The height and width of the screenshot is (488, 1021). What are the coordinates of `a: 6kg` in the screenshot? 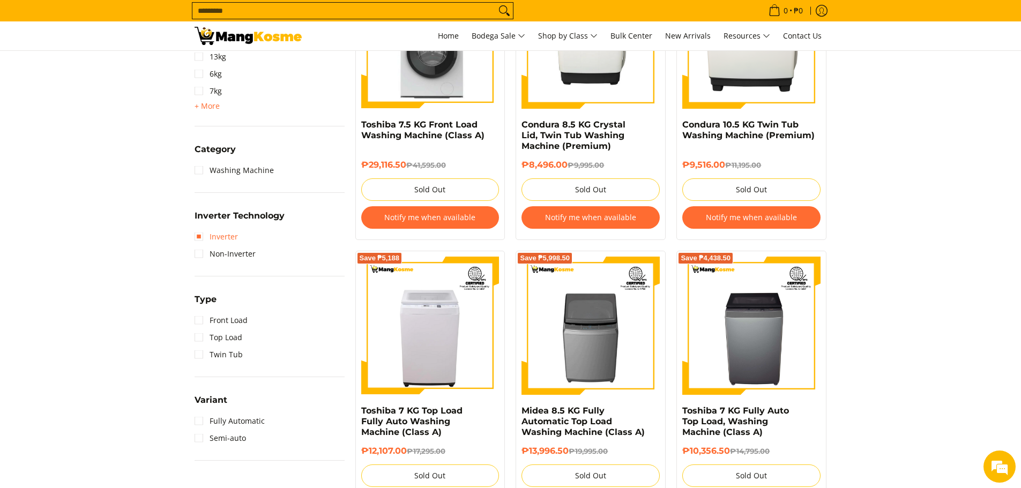 It's located at (208, 74).